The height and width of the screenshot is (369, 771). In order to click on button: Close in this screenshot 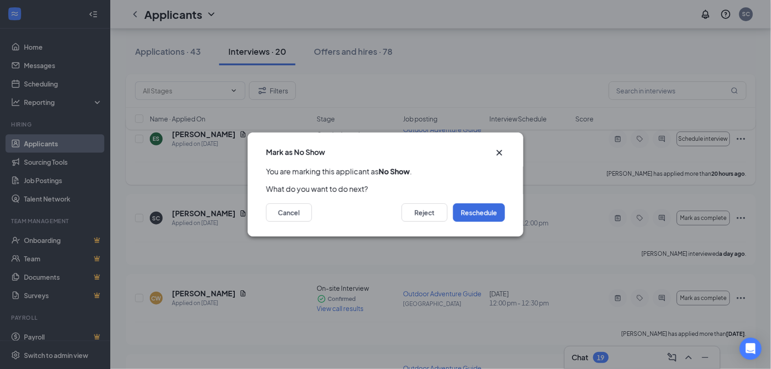, I will do `click(500, 153)`.